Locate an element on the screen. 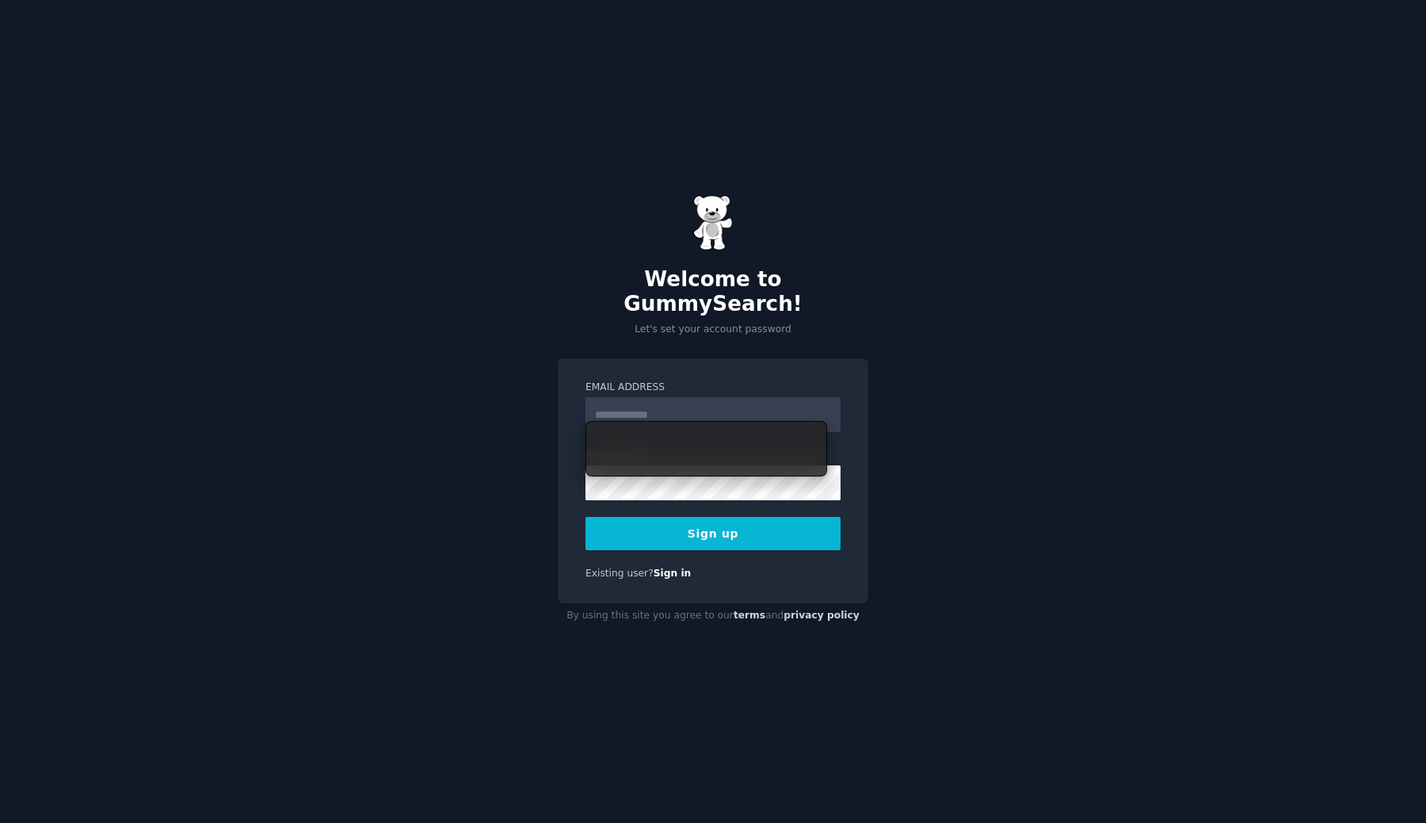  label: Email Address is located at coordinates (713, 387).